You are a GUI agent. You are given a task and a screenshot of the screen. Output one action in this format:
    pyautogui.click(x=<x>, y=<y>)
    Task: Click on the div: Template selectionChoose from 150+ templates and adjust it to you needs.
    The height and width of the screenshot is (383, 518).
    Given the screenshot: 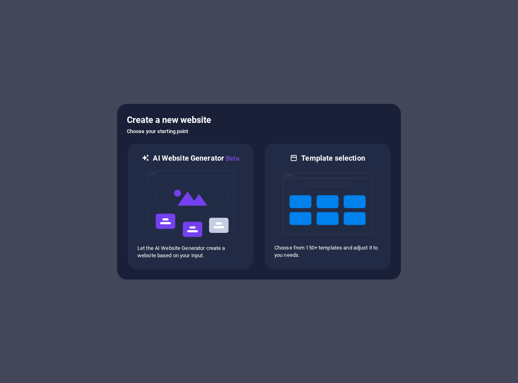 What is the action you would take?
    pyautogui.click(x=327, y=206)
    